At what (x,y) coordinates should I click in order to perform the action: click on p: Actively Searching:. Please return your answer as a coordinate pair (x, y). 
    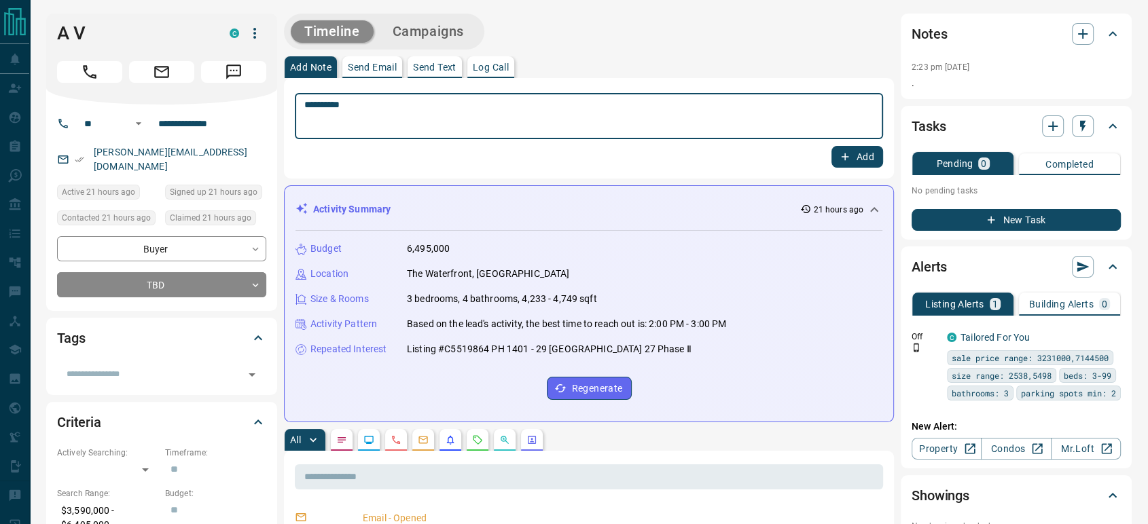
    Looking at the image, I should click on (107, 453).